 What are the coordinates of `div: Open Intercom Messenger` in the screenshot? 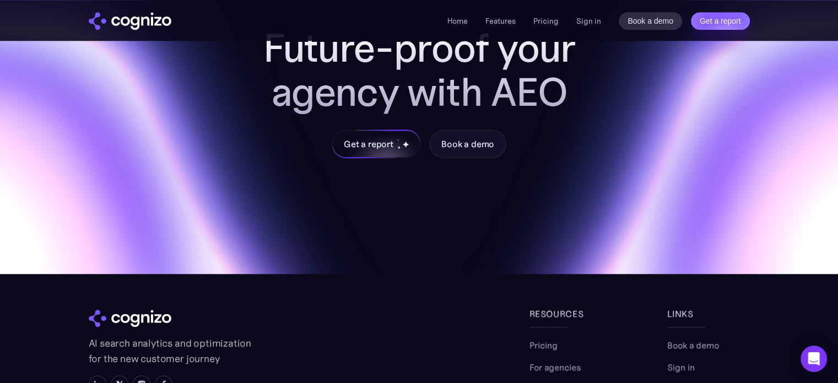 It's located at (814, 359).